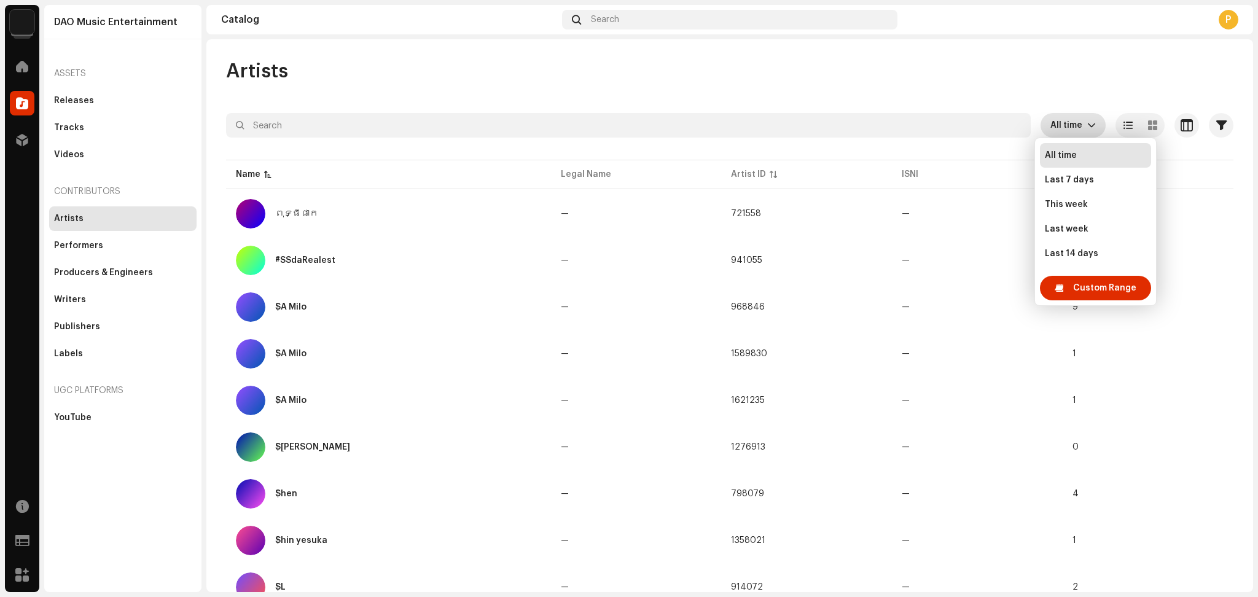  What do you see at coordinates (70, 300) in the screenshot?
I see `div: Writers` at bounding box center [70, 300].